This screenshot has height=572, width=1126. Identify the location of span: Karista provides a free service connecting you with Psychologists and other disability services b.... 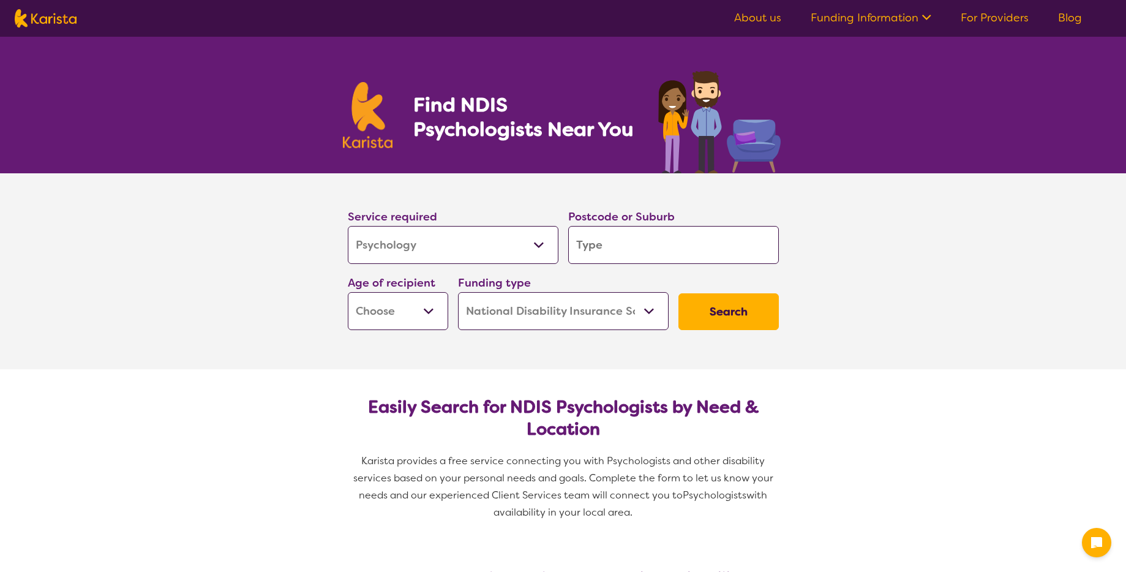
(564, 478).